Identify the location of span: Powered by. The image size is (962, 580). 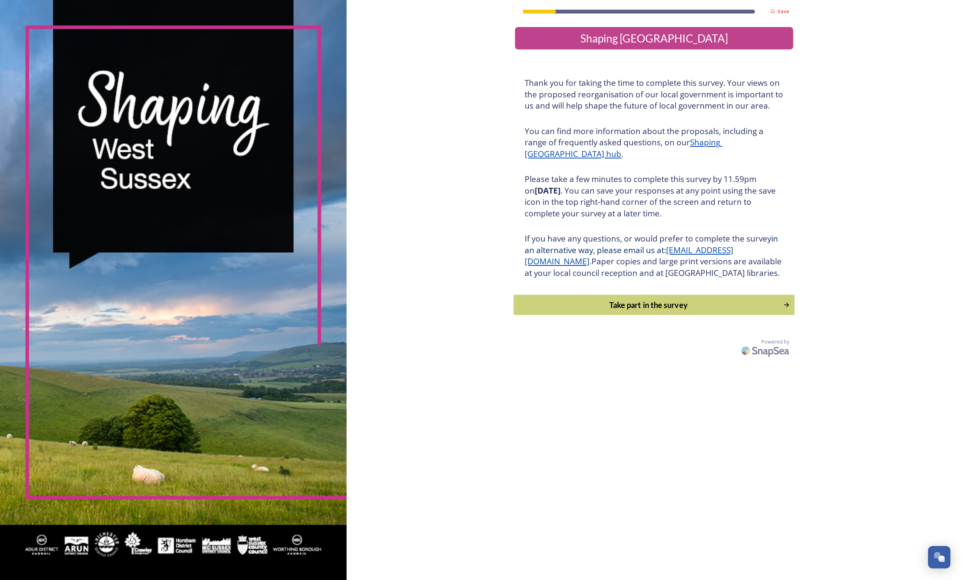
(775, 341).